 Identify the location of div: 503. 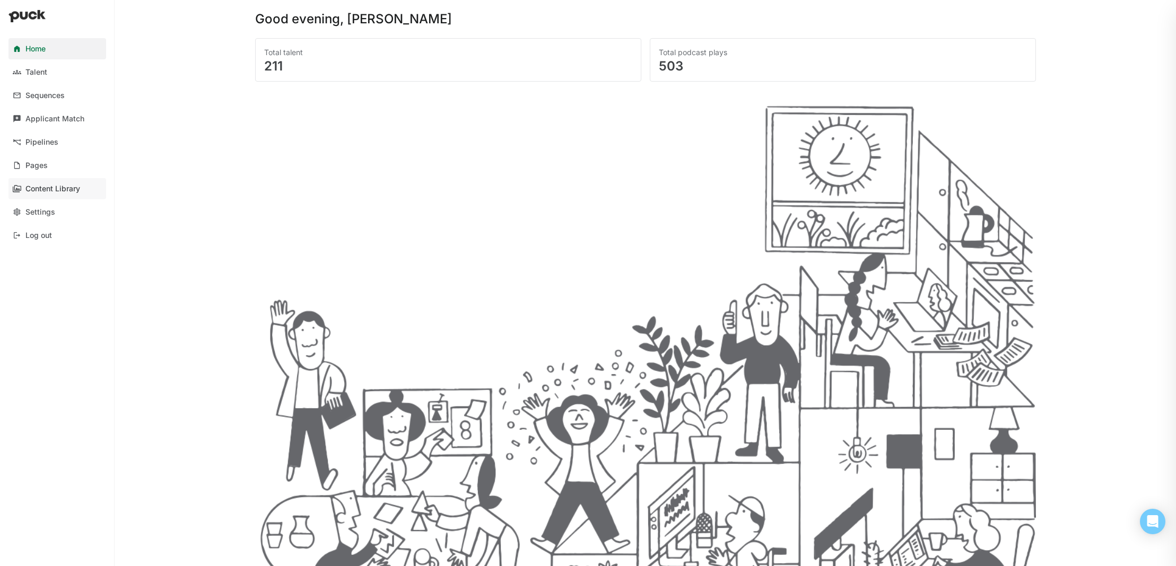
(843, 66).